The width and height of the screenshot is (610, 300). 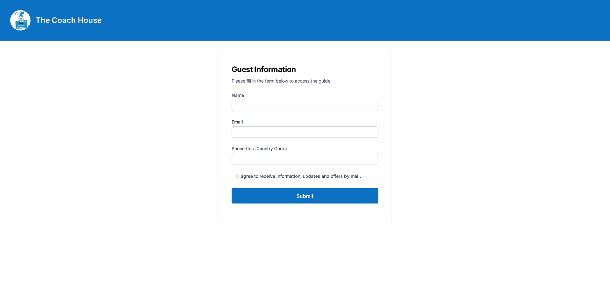 What do you see at coordinates (20, 20) in the screenshot?
I see `img: gaesdmpcvh35y63hoc4okpy6i0mm` at bounding box center [20, 20].